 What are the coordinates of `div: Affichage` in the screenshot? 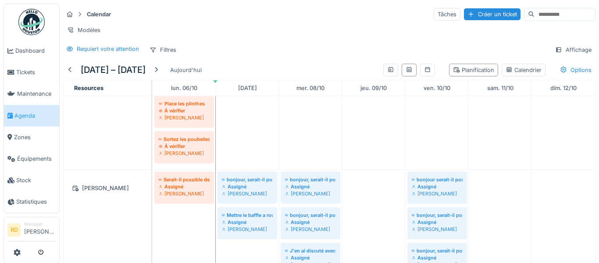 It's located at (573, 50).